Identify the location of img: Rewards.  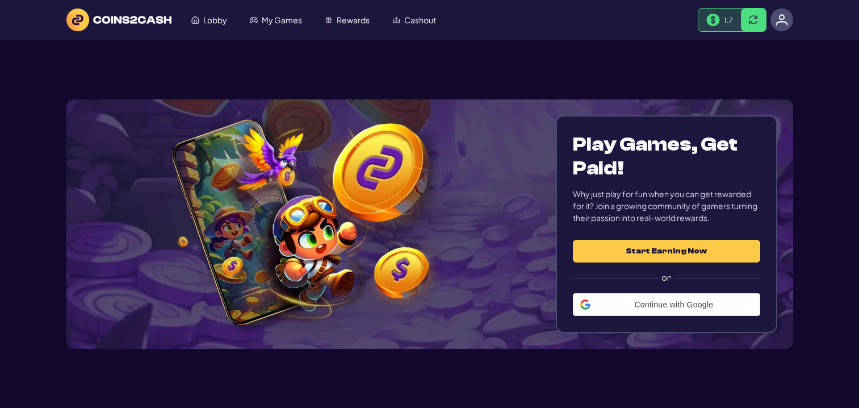
(329, 20).